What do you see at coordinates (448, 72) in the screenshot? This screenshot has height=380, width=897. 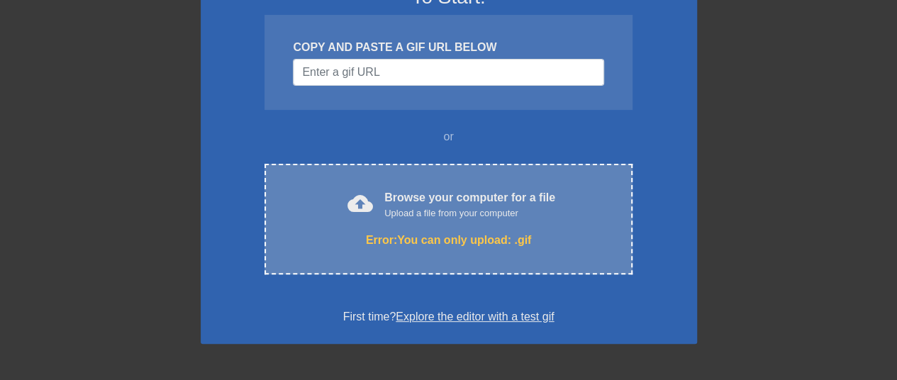 I see `input: Username` at bounding box center [448, 72].